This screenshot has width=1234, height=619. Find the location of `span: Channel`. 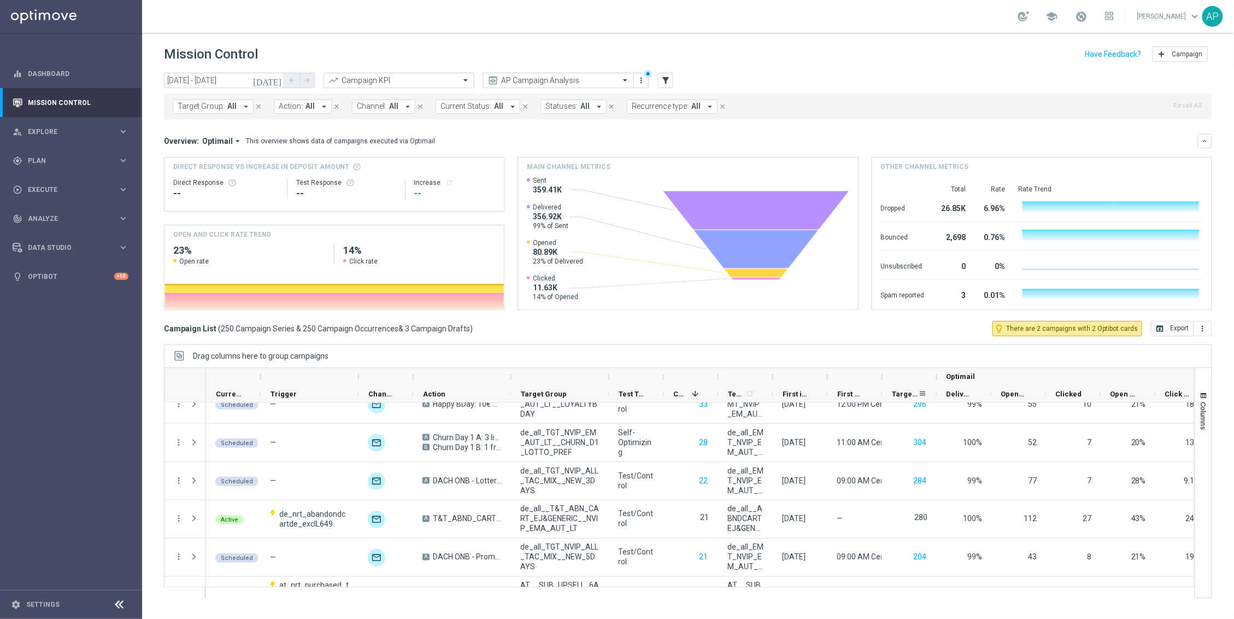

span: Channel is located at coordinates (382, 394).